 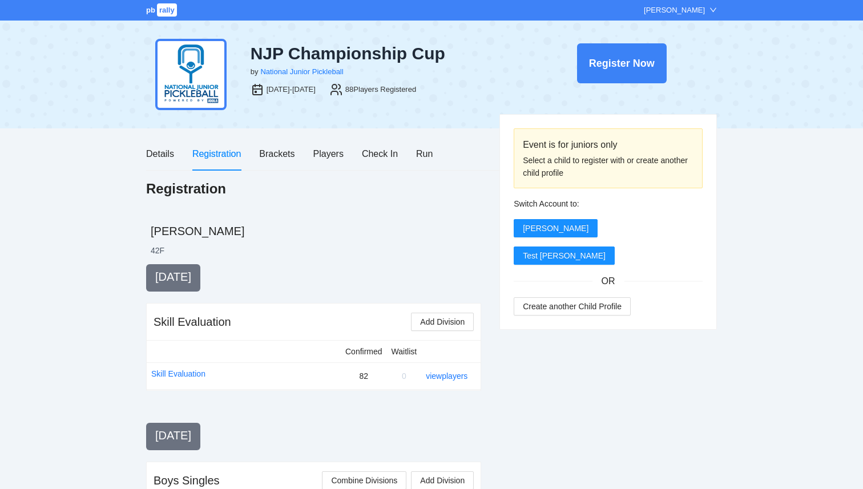 I want to click on div: Waitlist, so click(x=404, y=351).